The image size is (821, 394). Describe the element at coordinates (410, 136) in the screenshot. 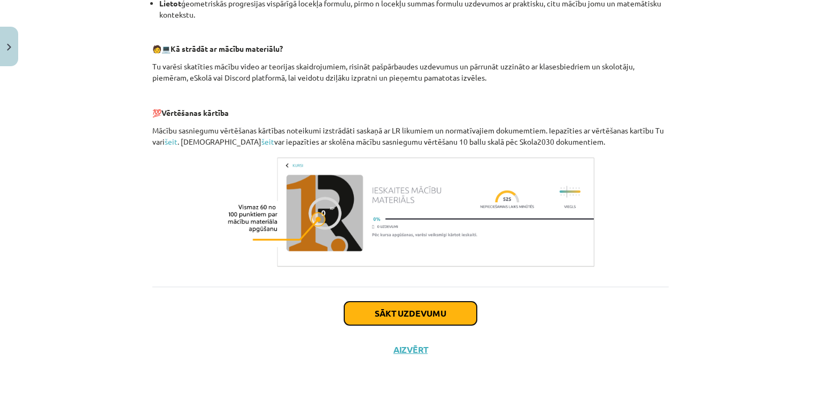

I see `p: Mācību sasniegumu vērtēšanas kārtības noteikumi izstrādāti saskaņā ar LR likumiem un normatīvajie...` at that location.